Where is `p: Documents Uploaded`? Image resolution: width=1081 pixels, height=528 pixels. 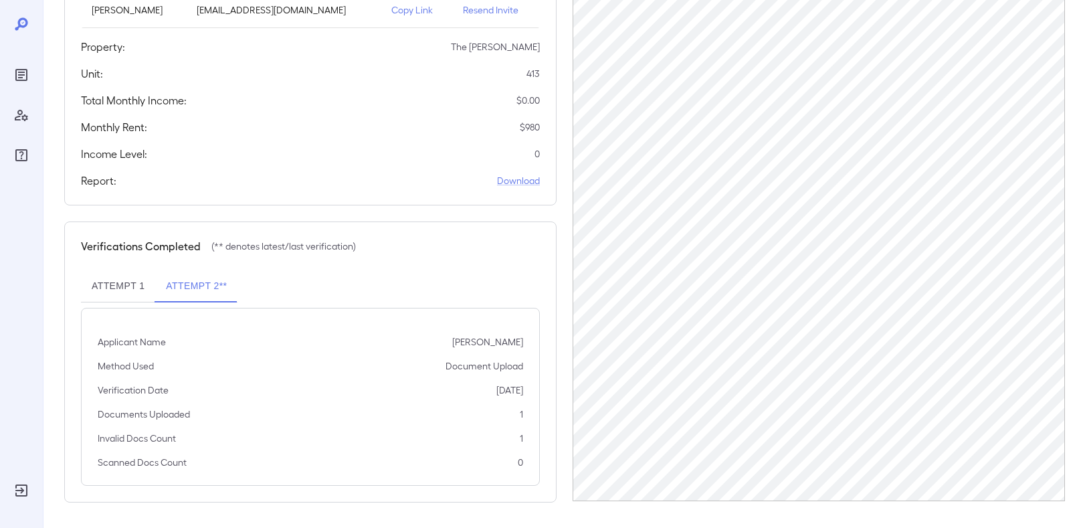 p: Documents Uploaded is located at coordinates (144, 414).